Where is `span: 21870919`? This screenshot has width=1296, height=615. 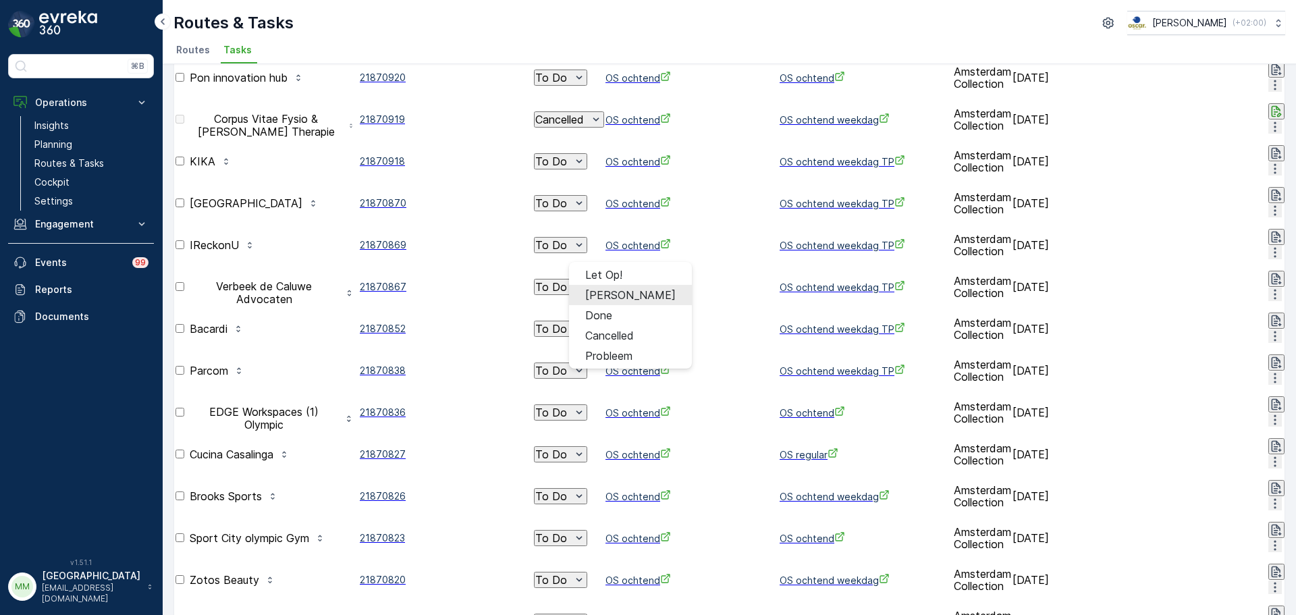 span: 21870919 is located at coordinates (446, 120).